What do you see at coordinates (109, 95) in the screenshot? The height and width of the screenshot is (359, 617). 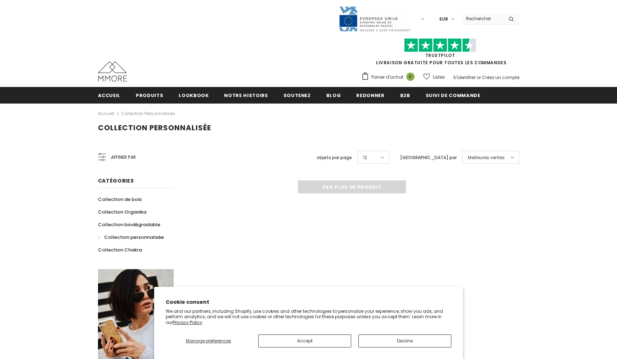 I see `span: Accueil` at bounding box center [109, 95].